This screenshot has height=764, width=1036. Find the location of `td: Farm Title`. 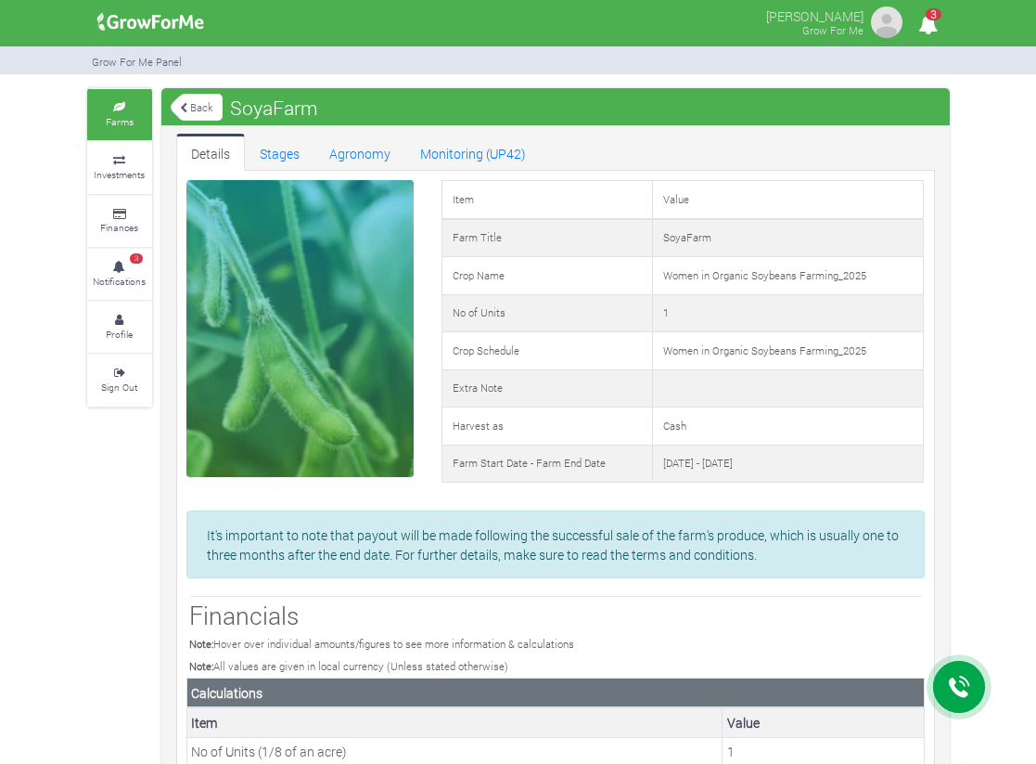

td: Farm Title is located at coordinates (547, 238).